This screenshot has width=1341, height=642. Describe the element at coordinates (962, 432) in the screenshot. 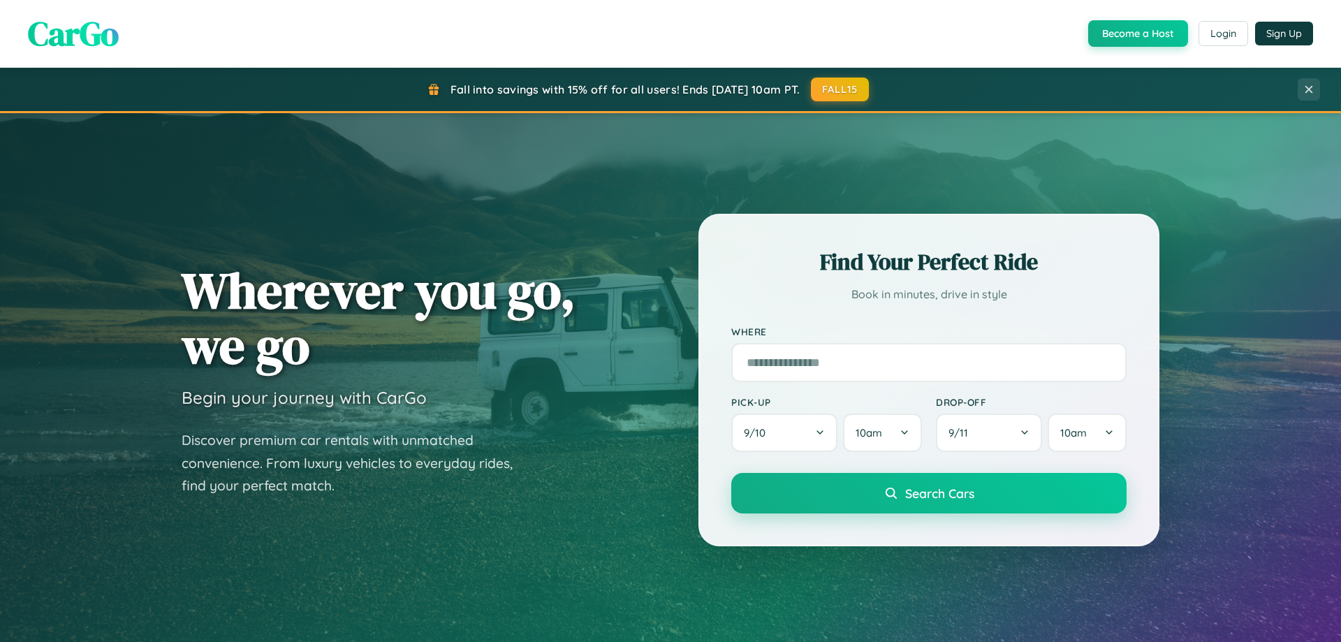

I see `span: 9 / 11` at that location.